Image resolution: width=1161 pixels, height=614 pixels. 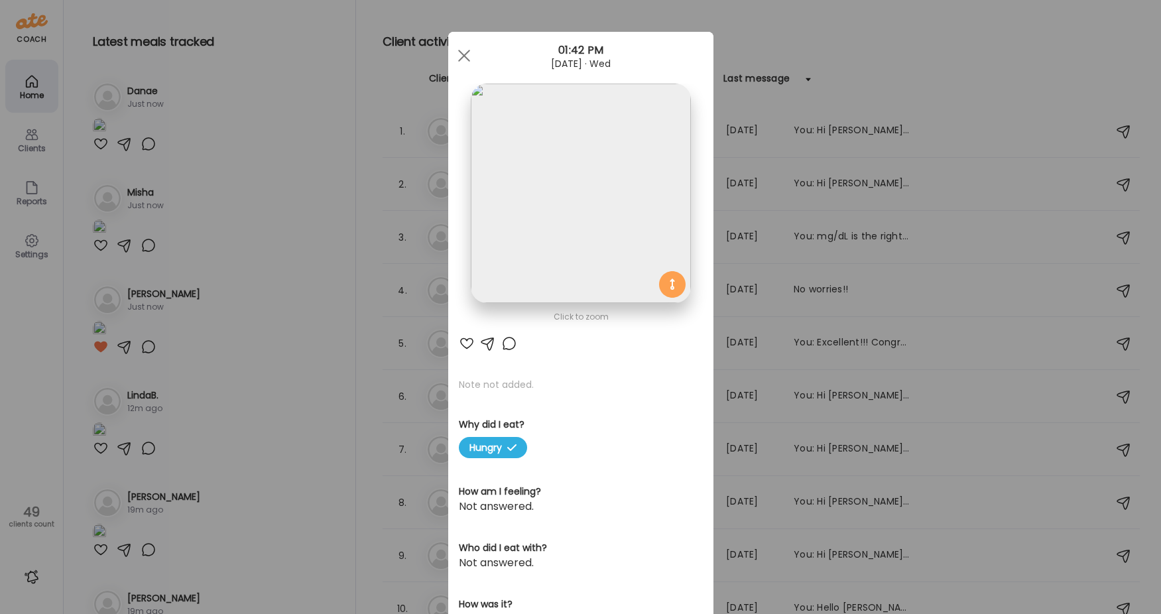 I want to click on h3: Who did I eat with?, so click(x=581, y=548).